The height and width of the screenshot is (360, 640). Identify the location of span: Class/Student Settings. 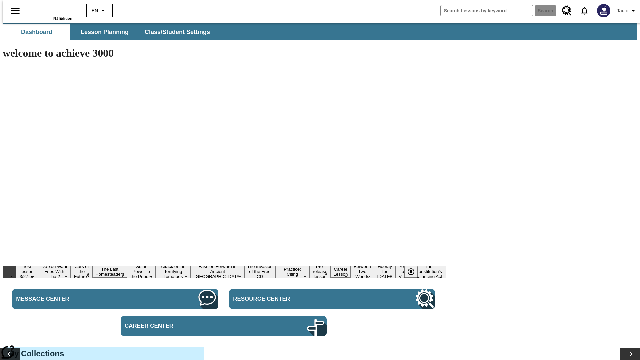
(177, 32).